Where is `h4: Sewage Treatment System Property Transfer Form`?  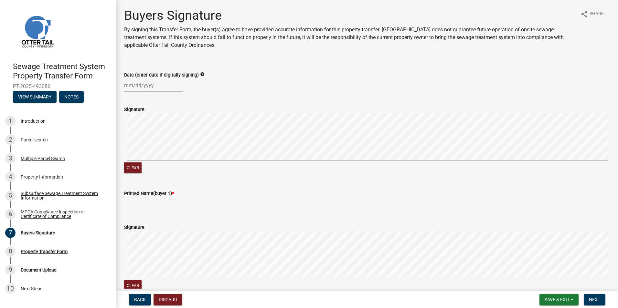 h4: Sewage Treatment System Property Transfer Form is located at coordinates (62, 71).